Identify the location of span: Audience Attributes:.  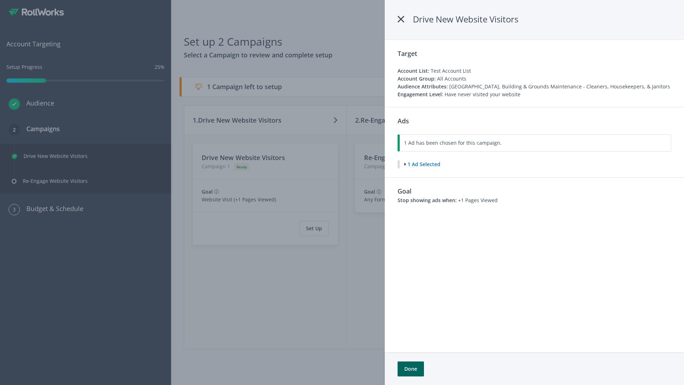
(423, 86).